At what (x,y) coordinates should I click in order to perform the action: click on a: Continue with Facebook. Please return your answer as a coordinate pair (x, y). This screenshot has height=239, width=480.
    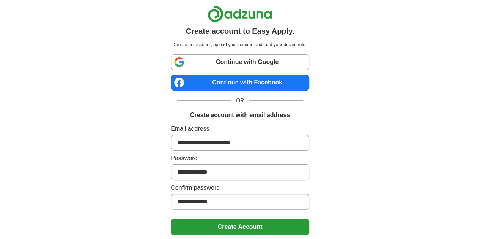
    Looking at the image, I should click on (240, 83).